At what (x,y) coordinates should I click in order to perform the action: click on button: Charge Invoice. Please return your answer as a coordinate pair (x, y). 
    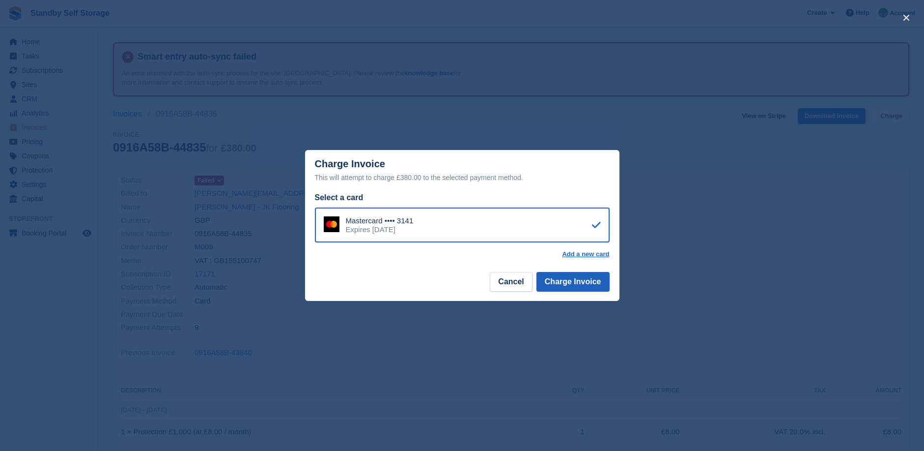
    Looking at the image, I should click on (573, 282).